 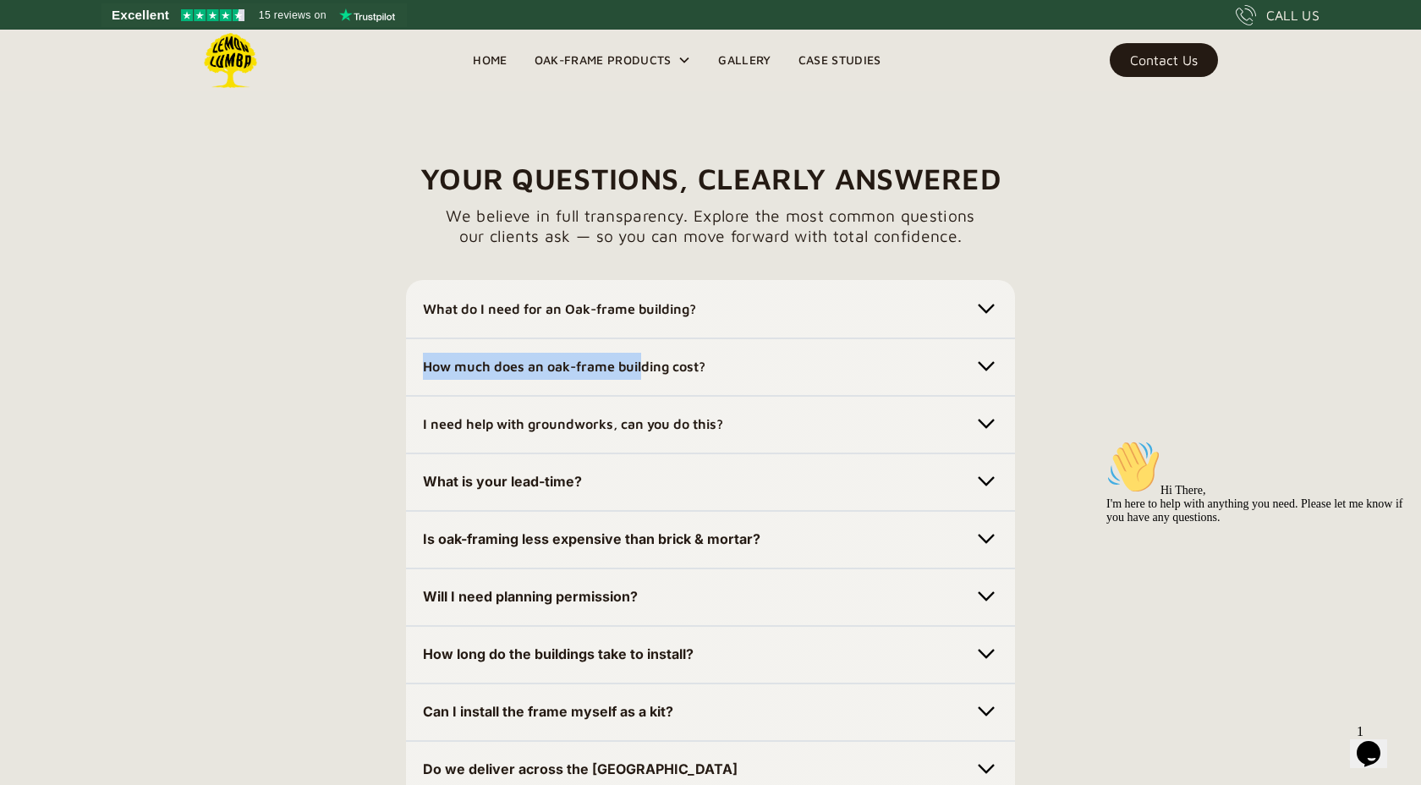 What do you see at coordinates (254, 15) in the screenshot?
I see `a: See Lemon Lumba reviews on Trustpilot` at bounding box center [254, 15].